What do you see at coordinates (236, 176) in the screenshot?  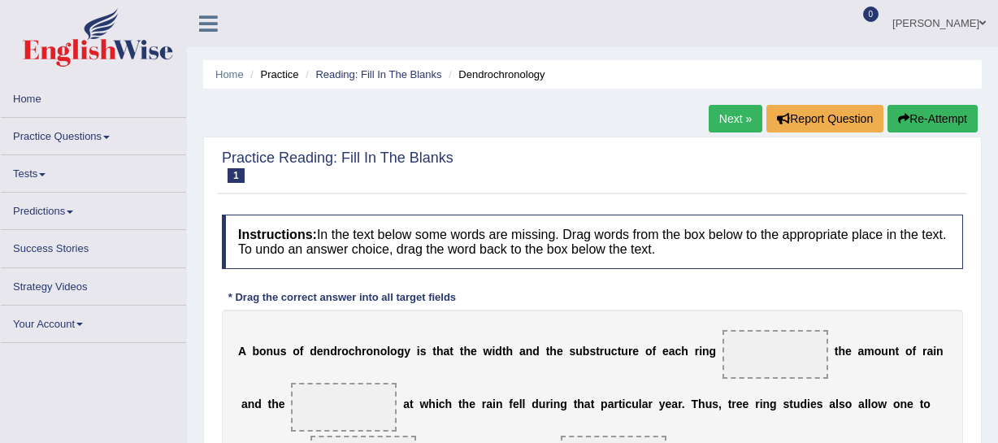 I see `span: 1` at bounding box center [236, 176].